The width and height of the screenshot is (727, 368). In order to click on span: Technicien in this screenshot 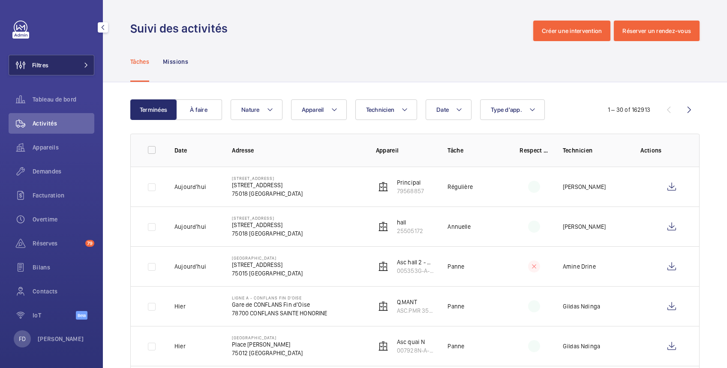, I will do `click(380, 110)`.